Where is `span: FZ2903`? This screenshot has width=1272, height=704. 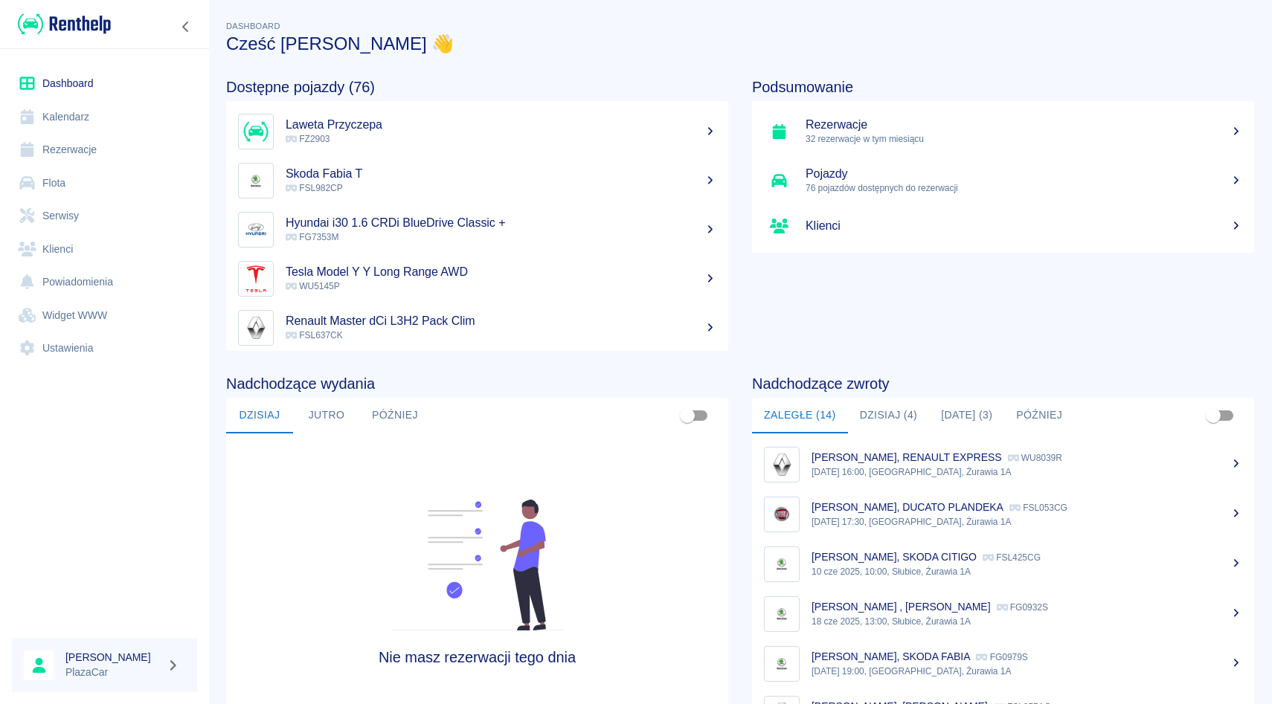
span: FZ2903 is located at coordinates (307, 139).